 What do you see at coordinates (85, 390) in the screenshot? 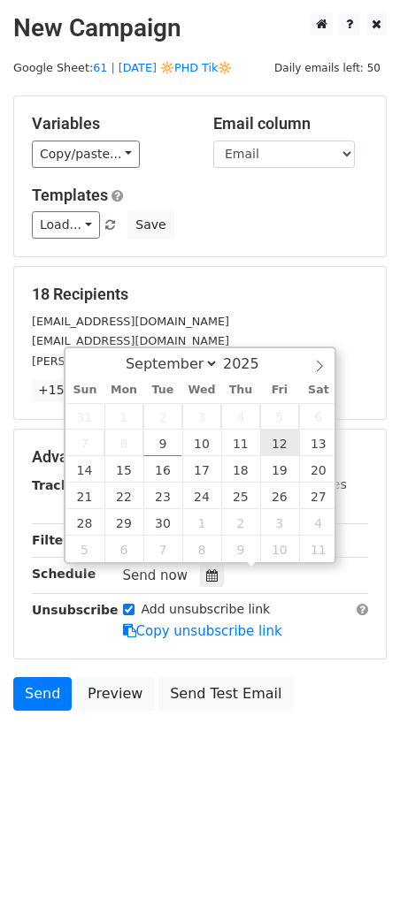
I see `span: Sun` at bounding box center [85, 390].